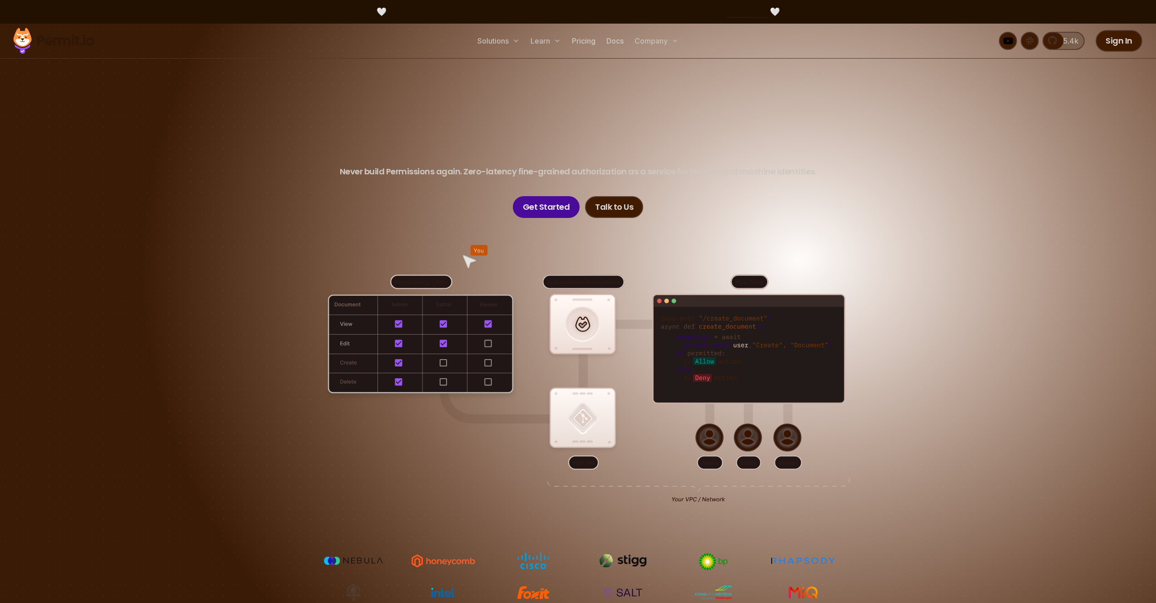 This screenshot has height=603, width=1156. What do you see at coordinates (443, 593) in the screenshot?
I see `img: Intel` at bounding box center [443, 593].